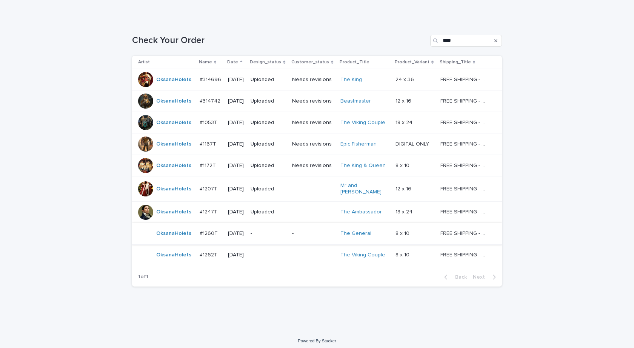 The width and height of the screenshot is (634, 348). What do you see at coordinates (143, 277) in the screenshot?
I see `p: 1 of 1` at bounding box center [143, 277].